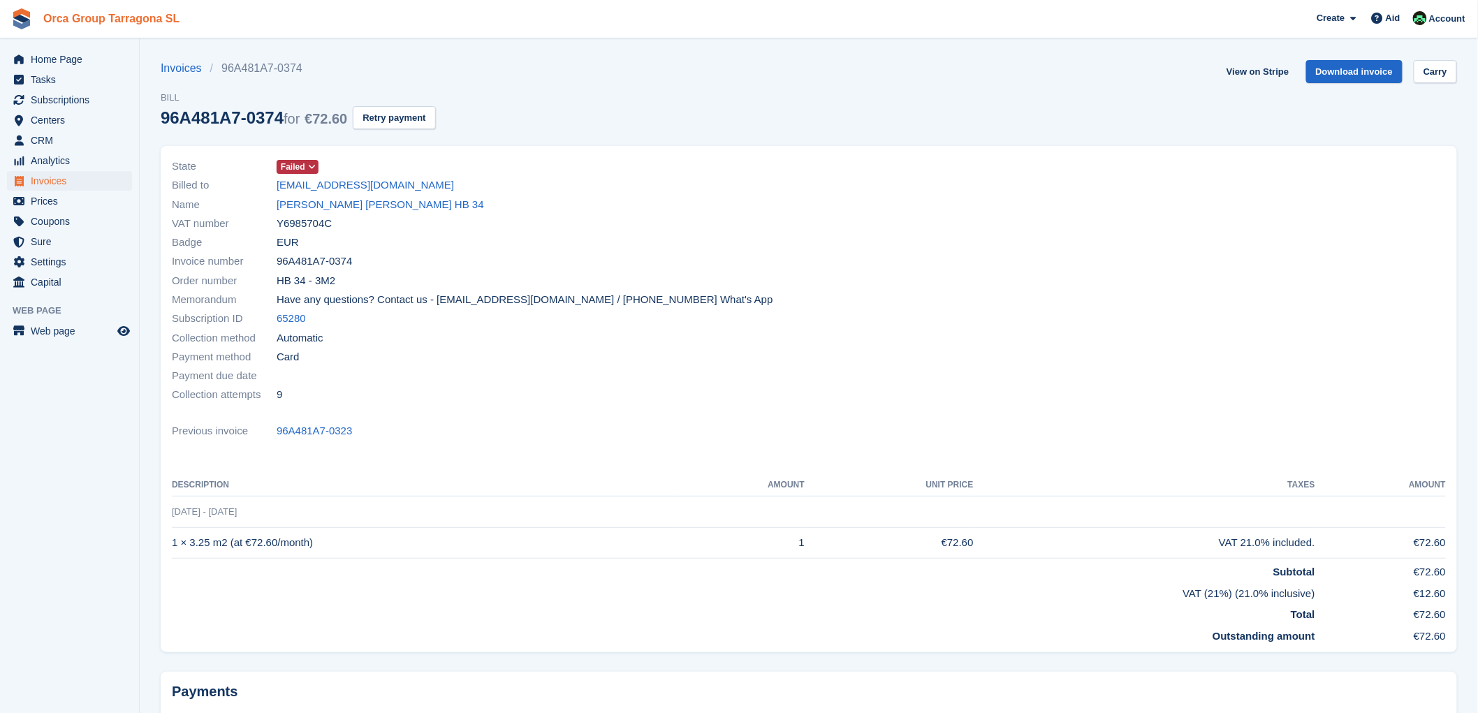  Describe the element at coordinates (186, 242) in the screenshot. I see `font: Badge` at that location.